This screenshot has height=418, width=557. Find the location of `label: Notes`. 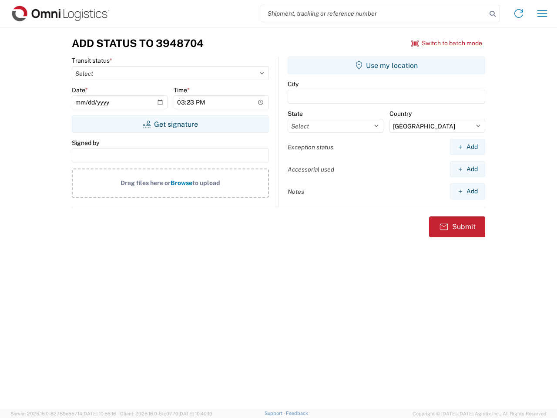

label: Notes is located at coordinates (296, 192).